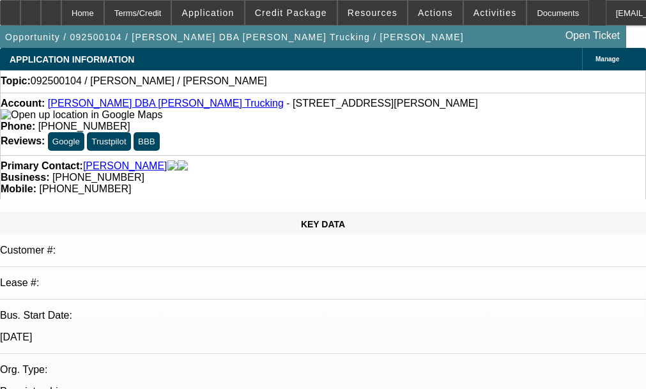 The width and height of the screenshot is (646, 389). Describe the element at coordinates (25, 177) in the screenshot. I see `strong: Business:` at that location.